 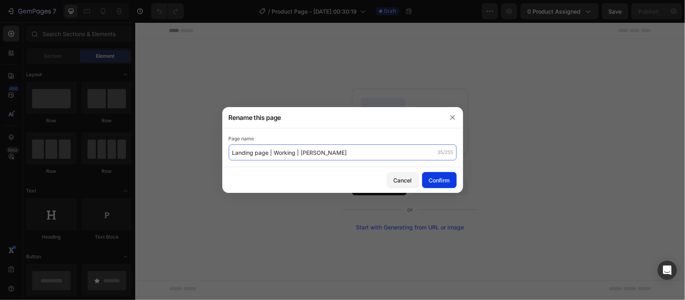 What do you see at coordinates (304, 165) in the screenshot?
I see `button: Add elements` at bounding box center [304, 165].